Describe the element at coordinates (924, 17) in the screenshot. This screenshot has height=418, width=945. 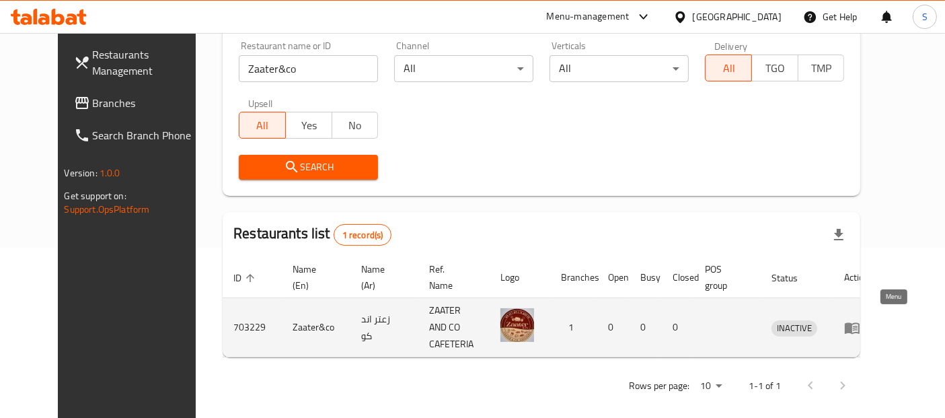
I see `span: S` at that location.